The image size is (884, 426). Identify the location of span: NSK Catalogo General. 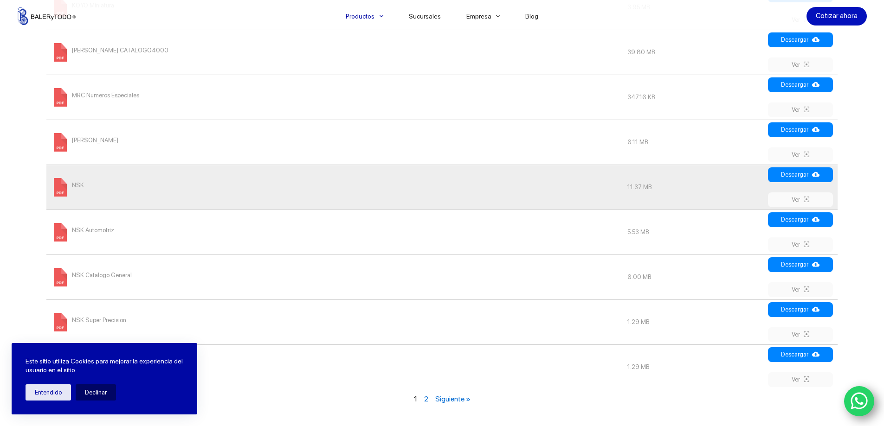
(102, 276).